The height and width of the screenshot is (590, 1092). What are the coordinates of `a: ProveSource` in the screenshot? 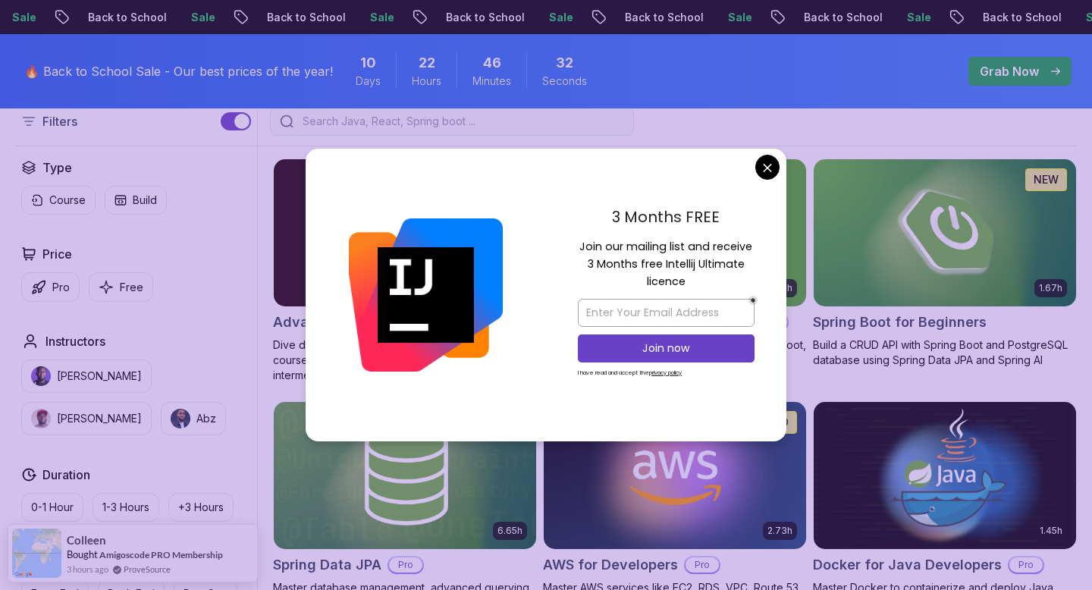 It's located at (147, 569).